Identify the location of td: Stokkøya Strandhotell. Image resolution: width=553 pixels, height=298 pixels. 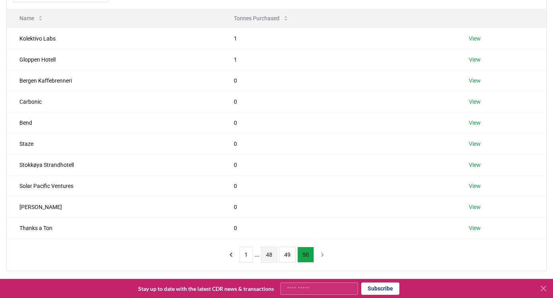
(114, 164).